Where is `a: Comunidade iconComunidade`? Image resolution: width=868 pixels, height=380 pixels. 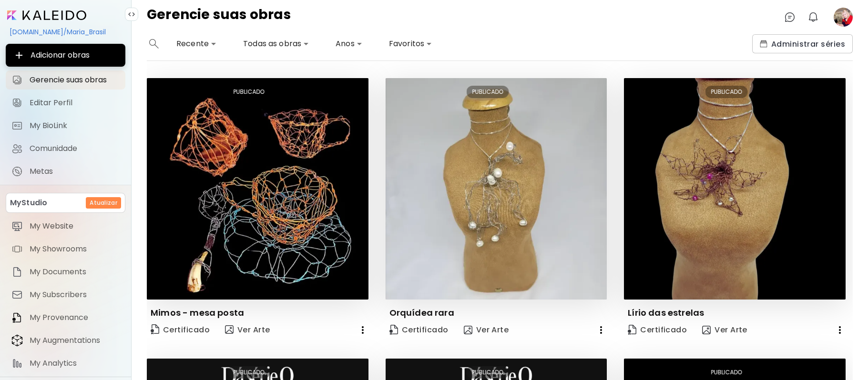 a: Comunidade iconComunidade is located at coordinates (65, 149).